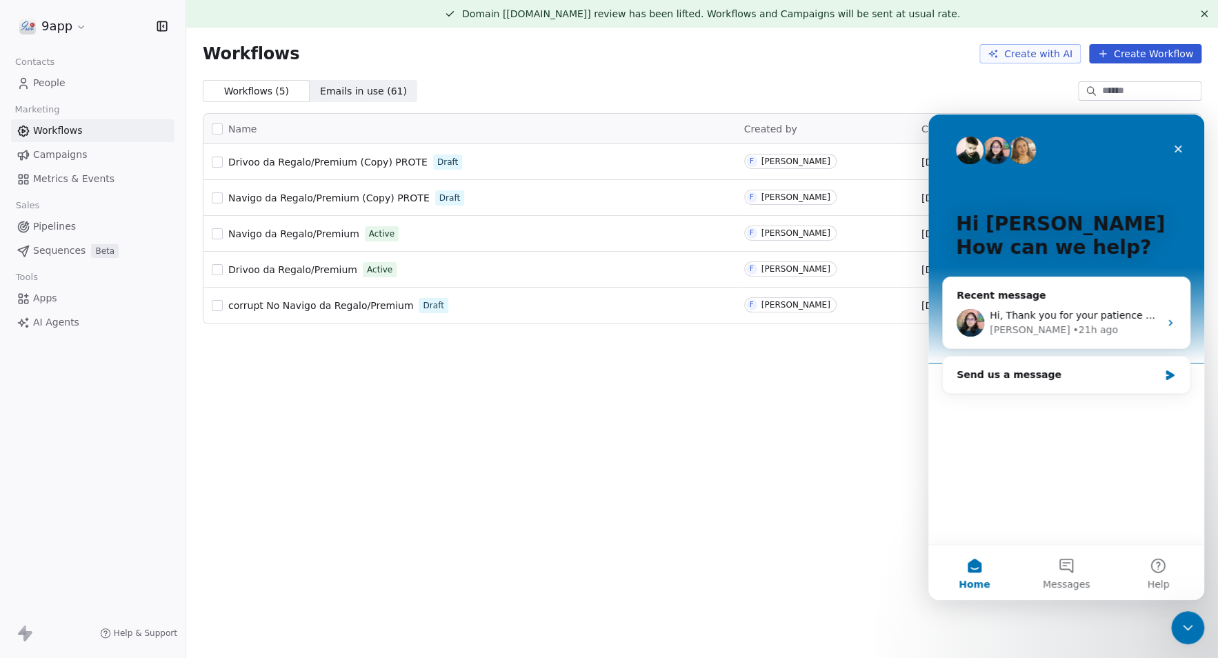 The image size is (1218, 658). Describe the element at coordinates (92, 179) in the screenshot. I see `a: Metrics & Events` at that location.